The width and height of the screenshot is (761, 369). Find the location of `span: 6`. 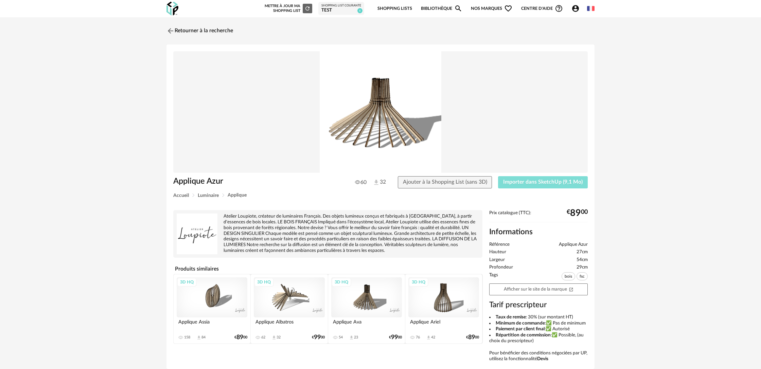

span: 6 is located at coordinates (360, 11).